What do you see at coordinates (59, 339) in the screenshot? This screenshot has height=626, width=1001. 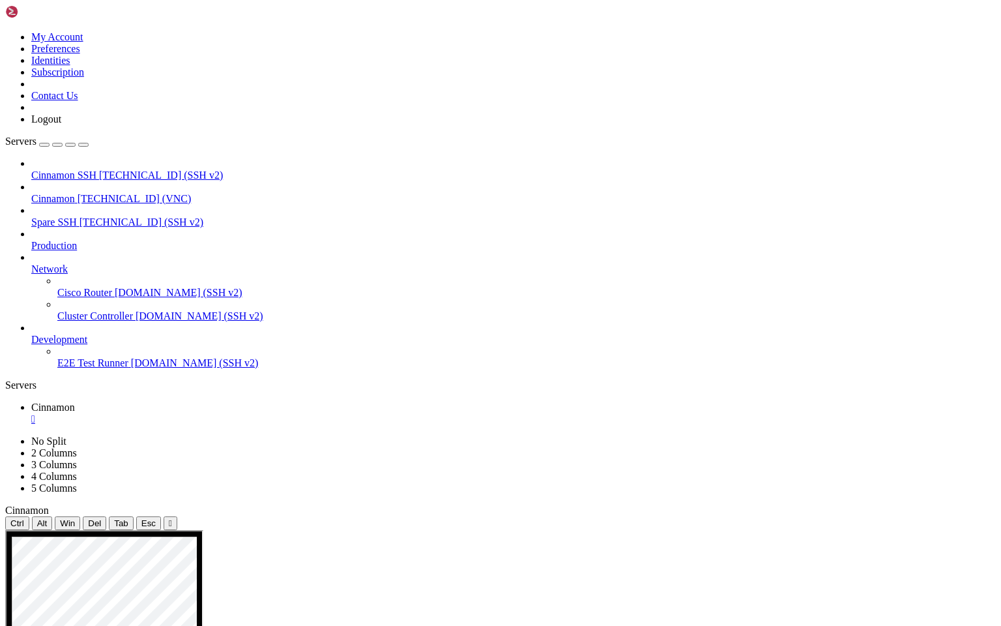 I see `span: Development` at bounding box center [59, 339].